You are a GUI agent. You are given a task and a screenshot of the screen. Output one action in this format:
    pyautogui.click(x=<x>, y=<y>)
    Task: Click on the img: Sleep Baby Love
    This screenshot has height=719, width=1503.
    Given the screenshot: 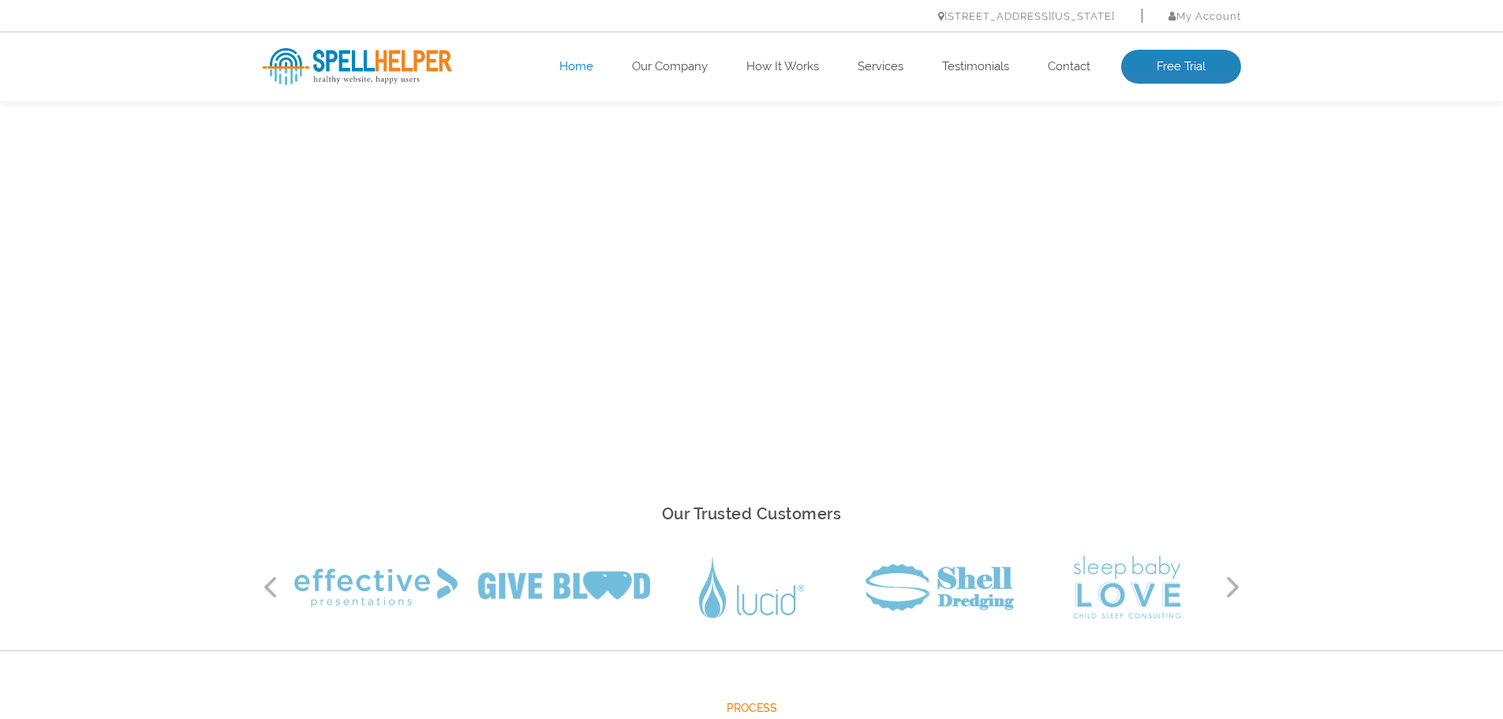 What is the action you would take?
    pyautogui.click(x=1127, y=587)
    